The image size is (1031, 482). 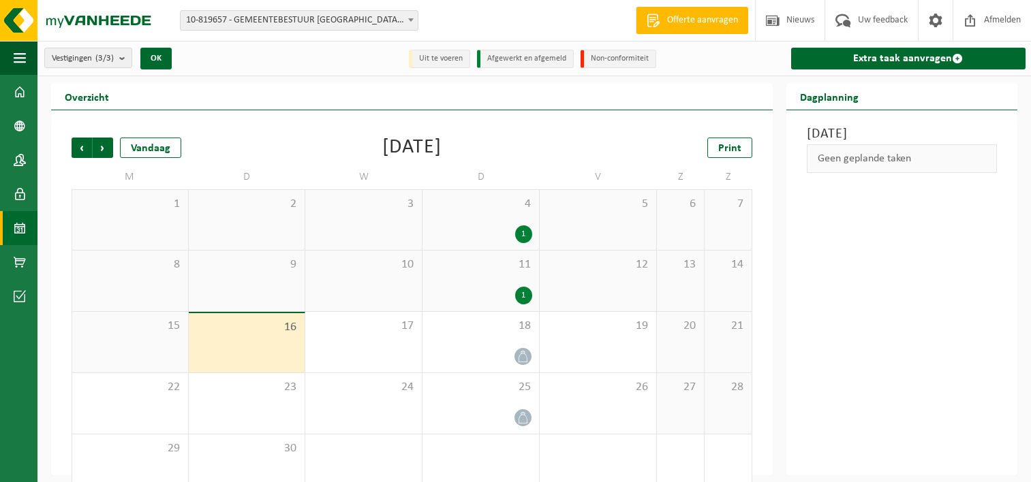 What do you see at coordinates (680, 326) in the screenshot?
I see `span: 20` at bounding box center [680, 326].